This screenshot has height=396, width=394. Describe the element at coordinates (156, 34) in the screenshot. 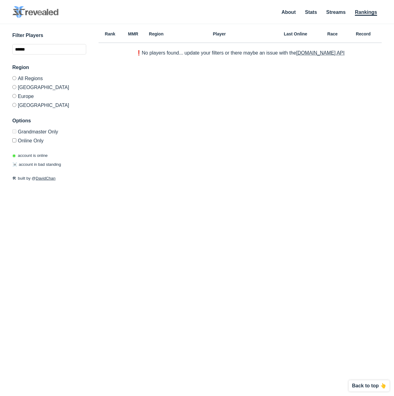

I see `h6: Region` at that location.